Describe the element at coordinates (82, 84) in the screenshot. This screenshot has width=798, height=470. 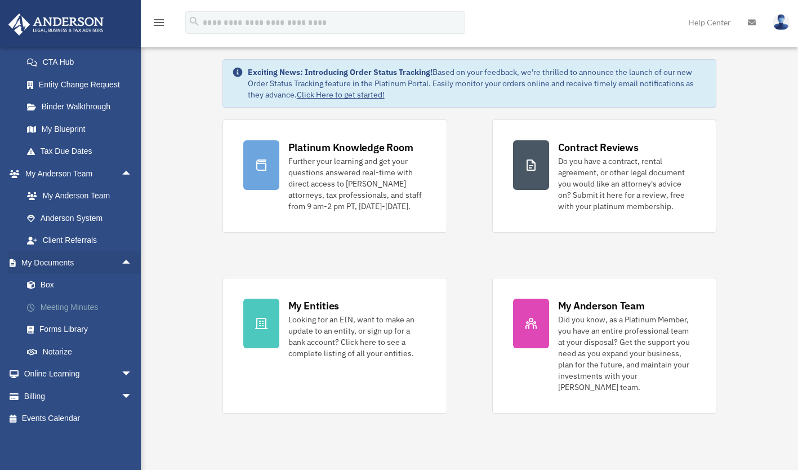
I see `a: Entity Change Request` at that location.